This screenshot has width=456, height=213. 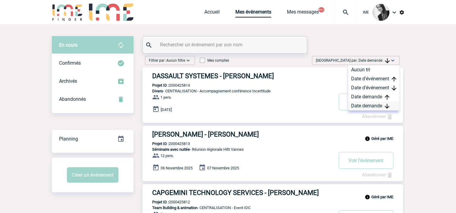 I want to click on span: Séminaire avec nuitée, so click(x=171, y=149).